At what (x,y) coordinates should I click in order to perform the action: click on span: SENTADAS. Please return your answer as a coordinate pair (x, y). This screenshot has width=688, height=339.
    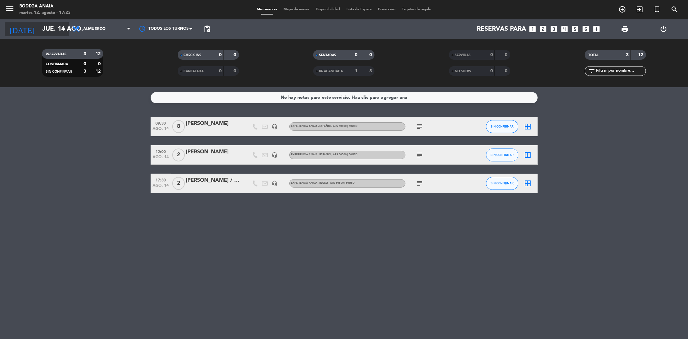
    Looking at the image, I should click on (327, 55).